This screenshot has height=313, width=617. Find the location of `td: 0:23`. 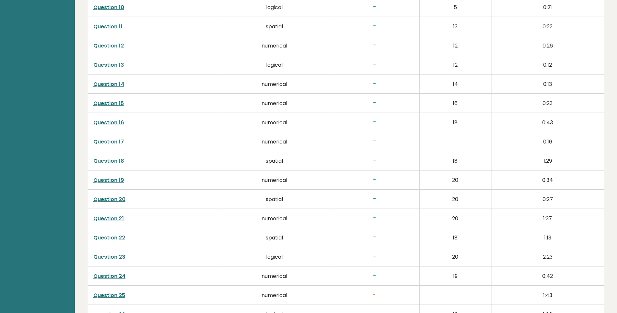

td: 0:23 is located at coordinates (548, 103).